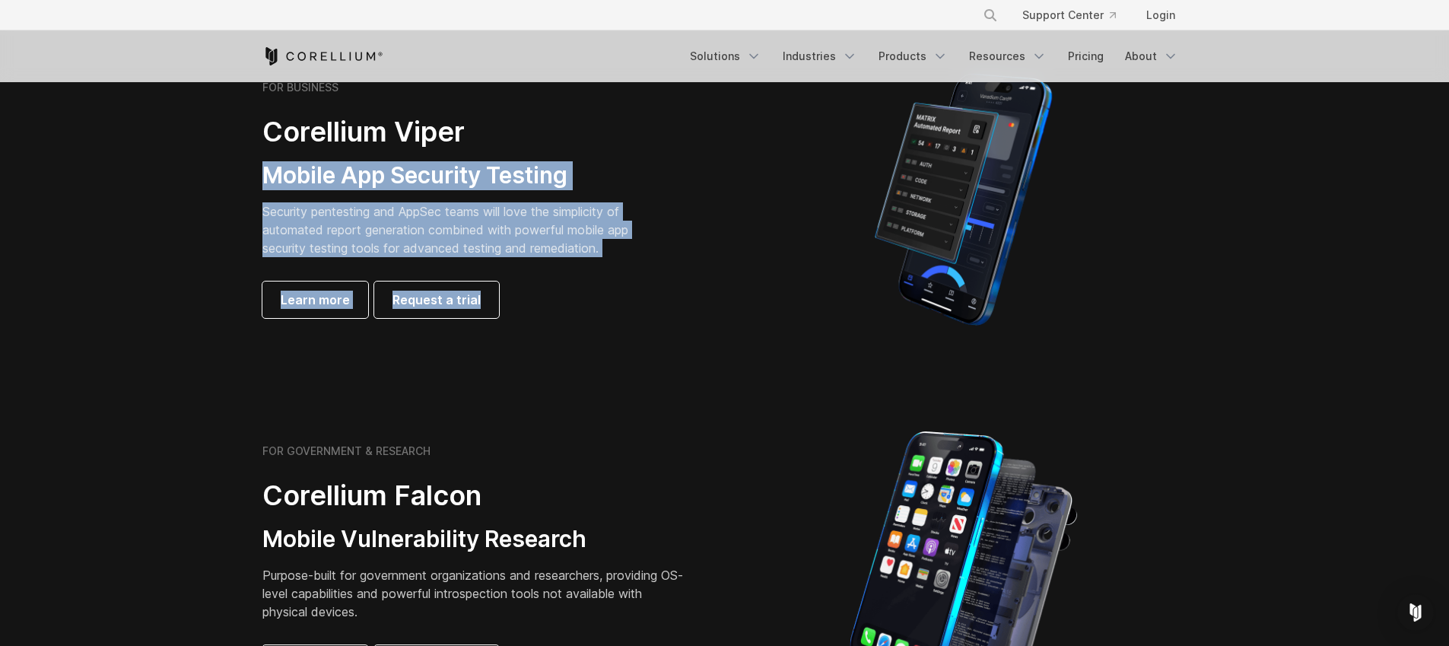  What do you see at coordinates (300, 87) in the screenshot?
I see `h6: FOR BUSINESS` at bounding box center [300, 87].